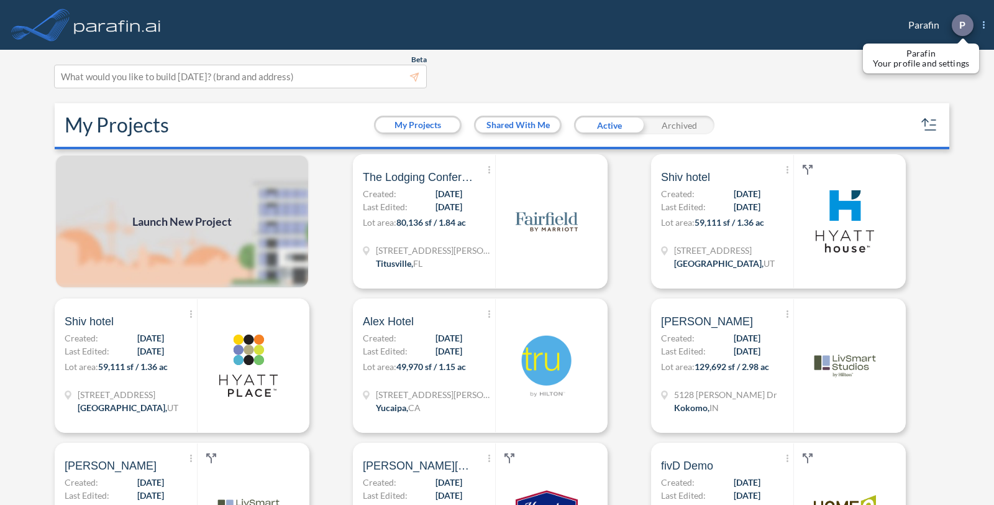  Describe the element at coordinates (182, 221) in the screenshot. I see `a: Launch New Project` at that location.